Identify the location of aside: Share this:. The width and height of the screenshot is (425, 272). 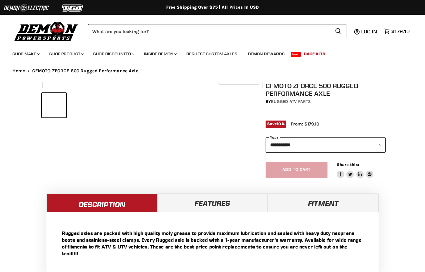
(355, 170).